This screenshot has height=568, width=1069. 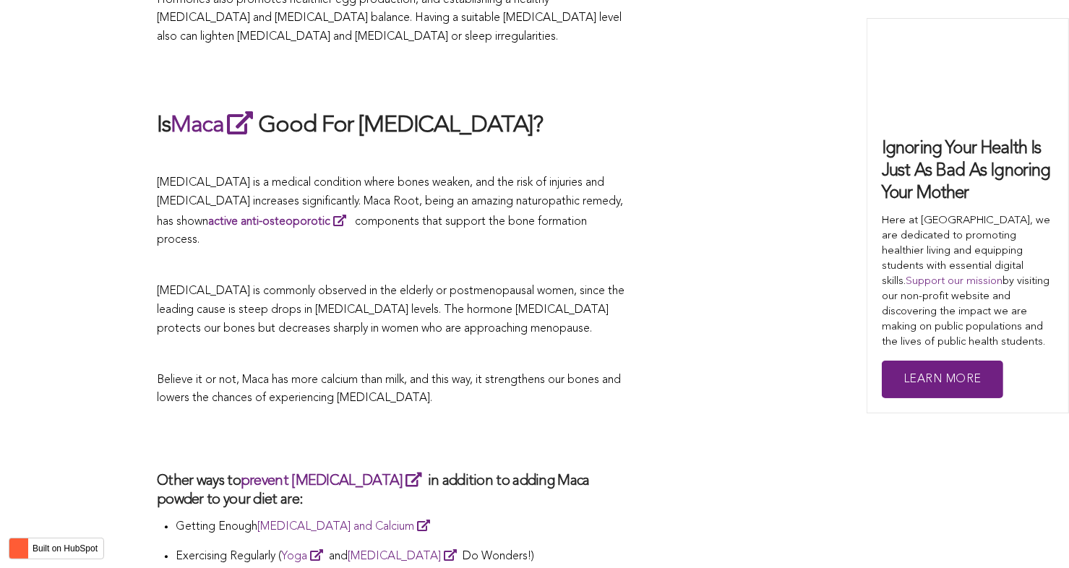 I want to click on button: Built on HubSpot, so click(x=56, y=549).